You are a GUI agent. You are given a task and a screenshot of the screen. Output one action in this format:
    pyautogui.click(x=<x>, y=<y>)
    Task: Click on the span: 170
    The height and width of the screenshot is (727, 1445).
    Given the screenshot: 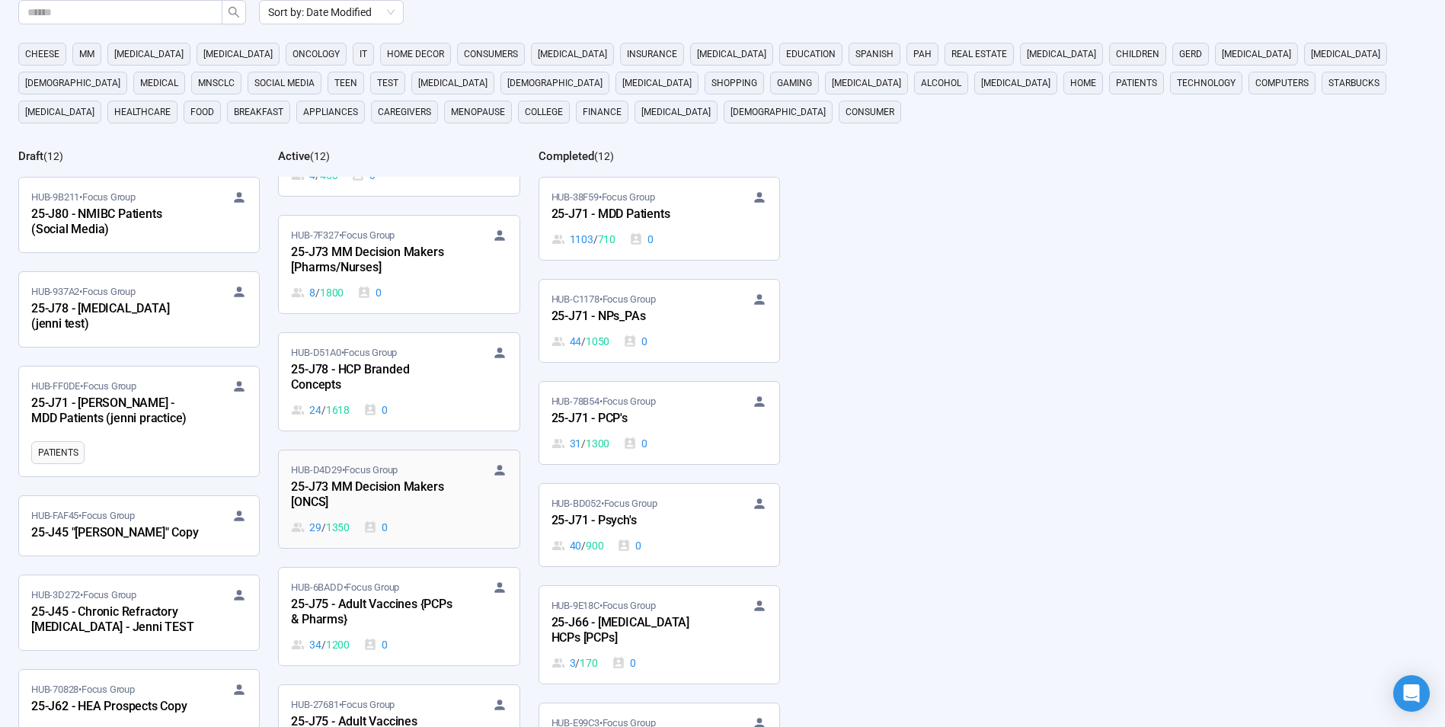 What is the action you would take?
    pyautogui.click(x=588, y=663)
    